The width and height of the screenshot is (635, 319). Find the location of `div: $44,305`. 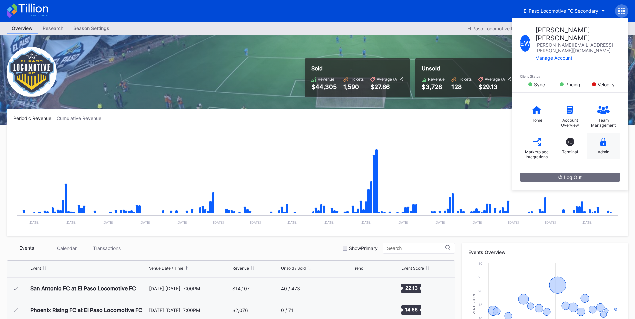

div: $44,305 is located at coordinates (324, 87).